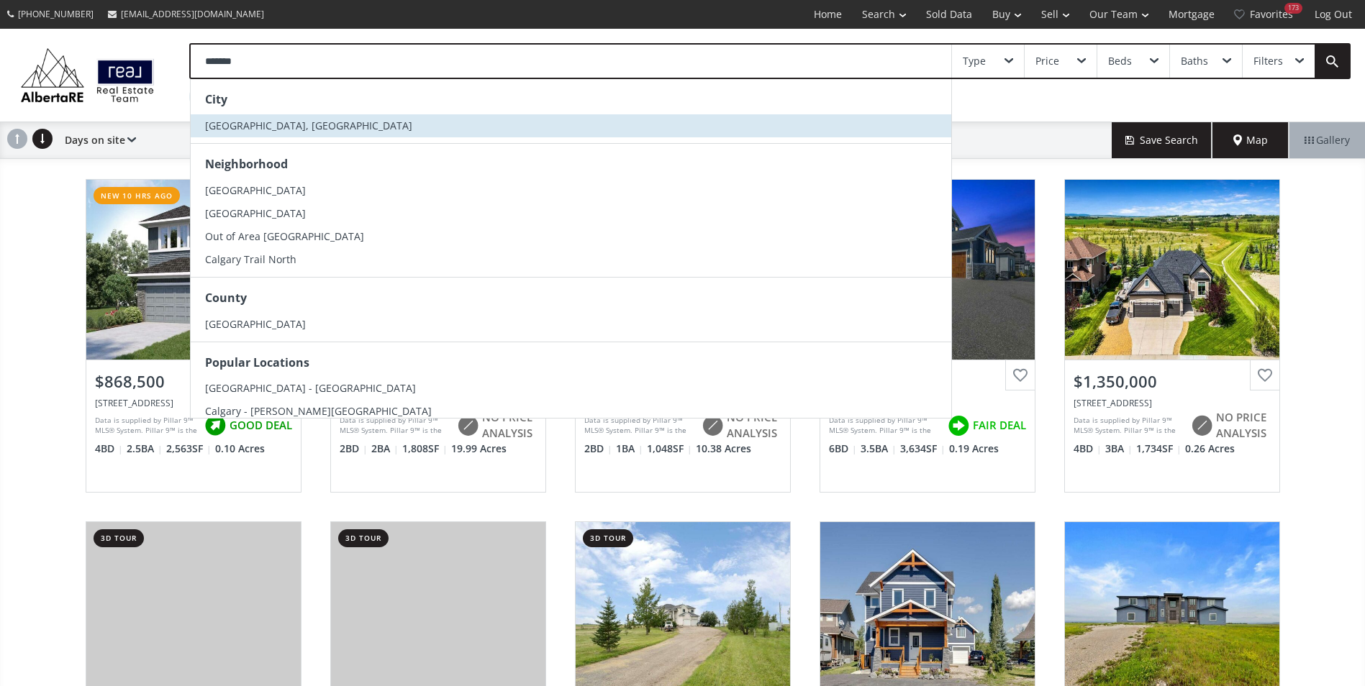 Image resolution: width=1365 pixels, height=686 pixels. I want to click on span: 2 BA, so click(385, 449).